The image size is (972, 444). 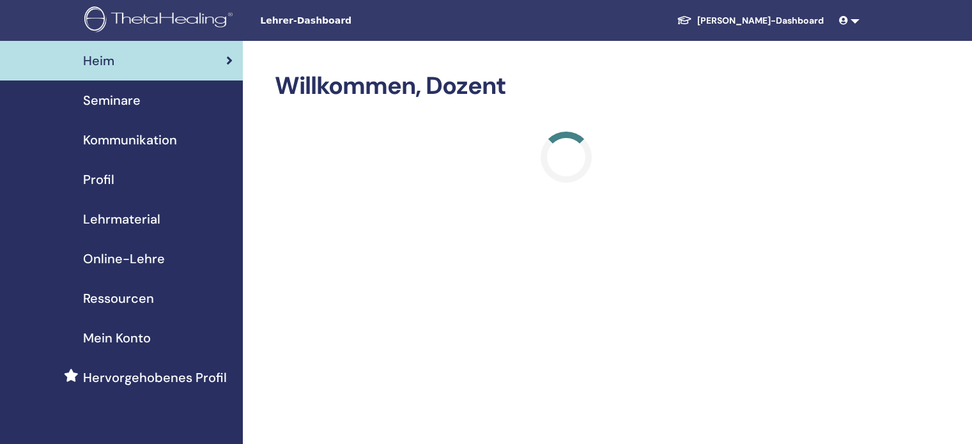 What do you see at coordinates (160, 20) in the screenshot?
I see `img: logo.png` at bounding box center [160, 20].